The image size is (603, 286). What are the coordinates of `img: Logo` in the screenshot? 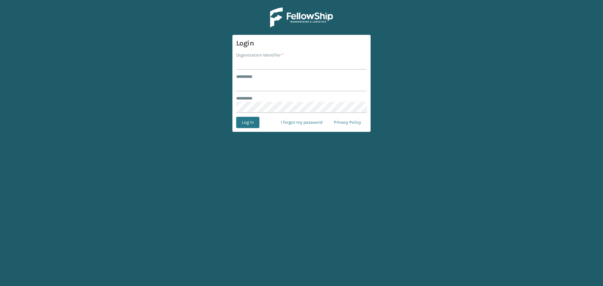 It's located at (301, 17).